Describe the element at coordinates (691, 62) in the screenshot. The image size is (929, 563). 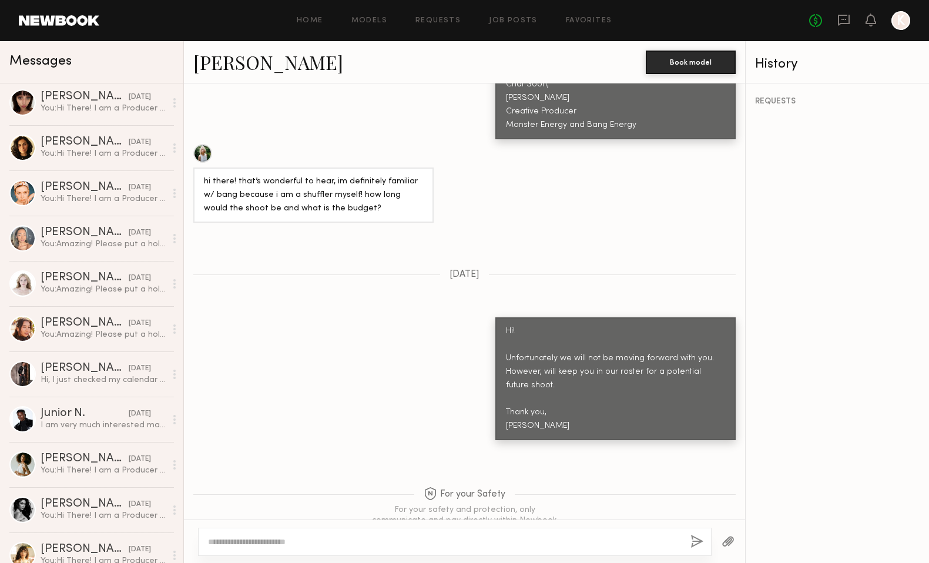
I see `button: Book model` at that location.